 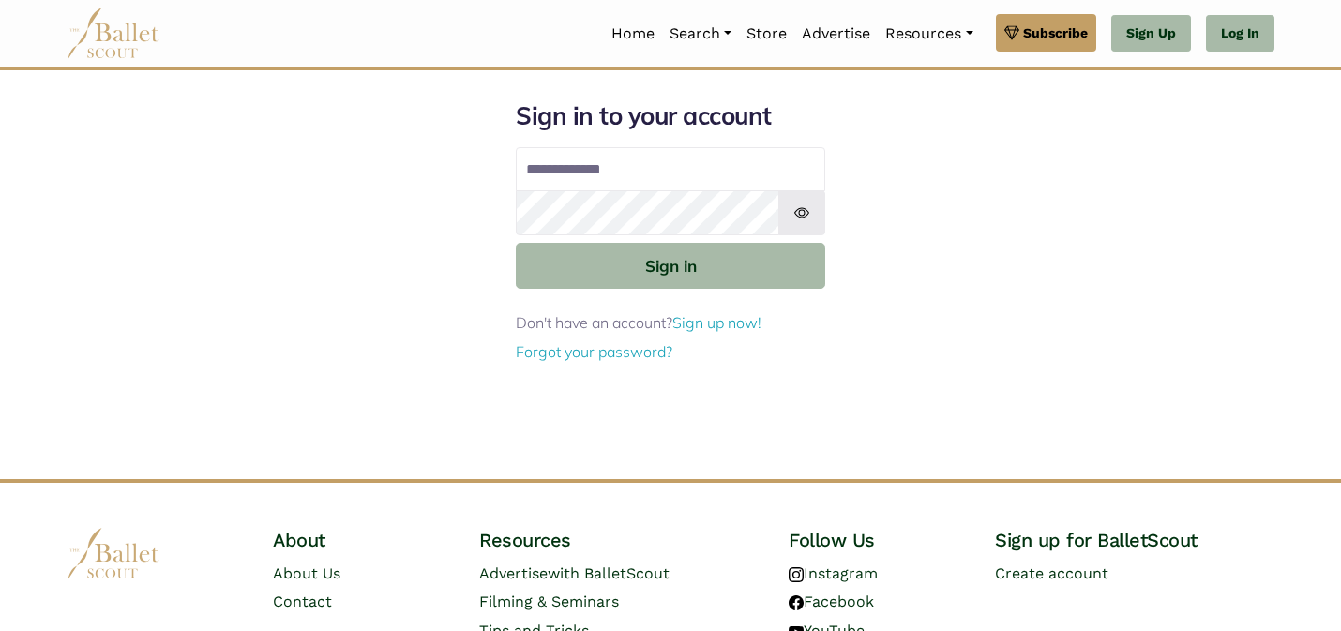 I want to click on a: Sign up now!, so click(x=716, y=323).